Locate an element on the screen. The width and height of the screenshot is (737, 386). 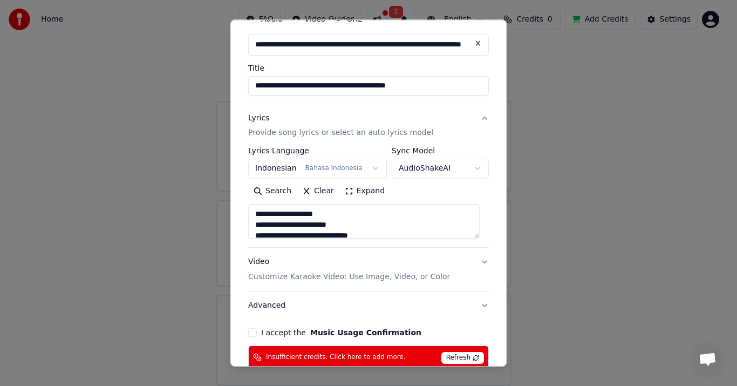
div: Lyrics is located at coordinates (258, 118).